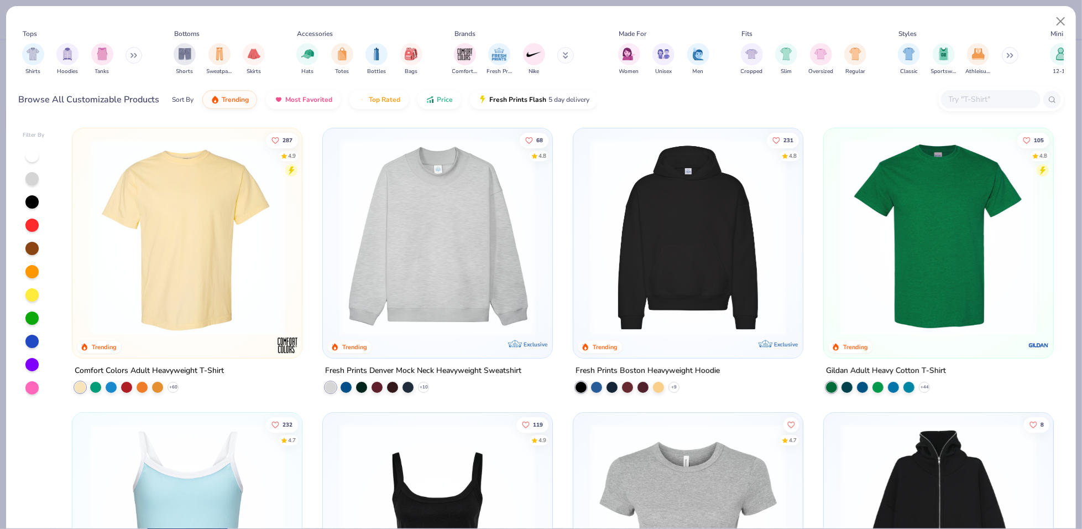 The height and width of the screenshot is (529, 1082). Describe the element at coordinates (33, 71) in the screenshot. I see `span: Shirts` at that location.